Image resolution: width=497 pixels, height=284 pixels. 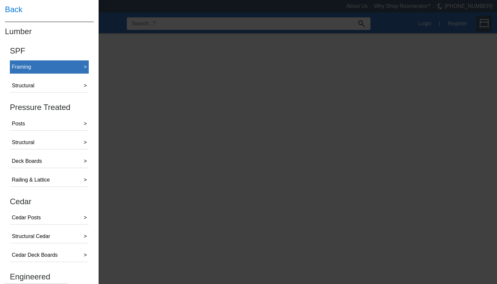 What do you see at coordinates (49, 277) in the screenshot?
I see `h4: Engineered` at bounding box center [49, 277].